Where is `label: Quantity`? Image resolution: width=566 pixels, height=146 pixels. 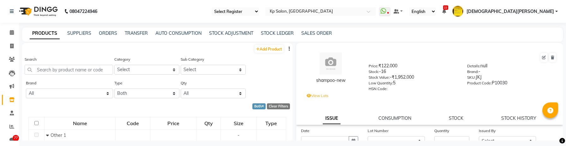 label: Quantity is located at coordinates (442, 131).